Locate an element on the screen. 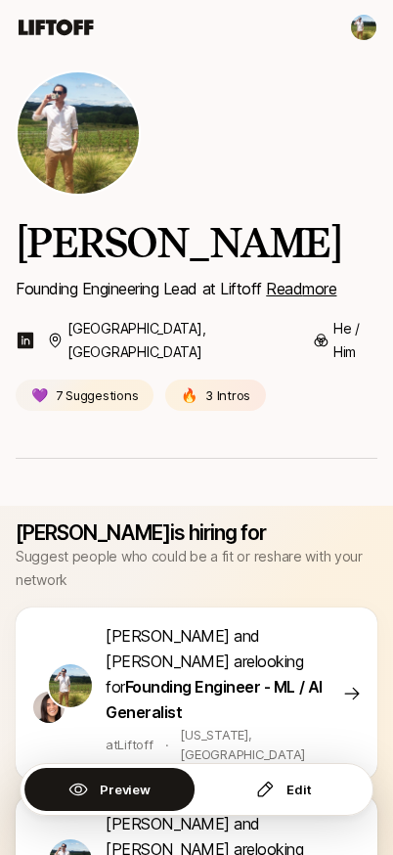  p: Edit is located at coordinates (298, 789).